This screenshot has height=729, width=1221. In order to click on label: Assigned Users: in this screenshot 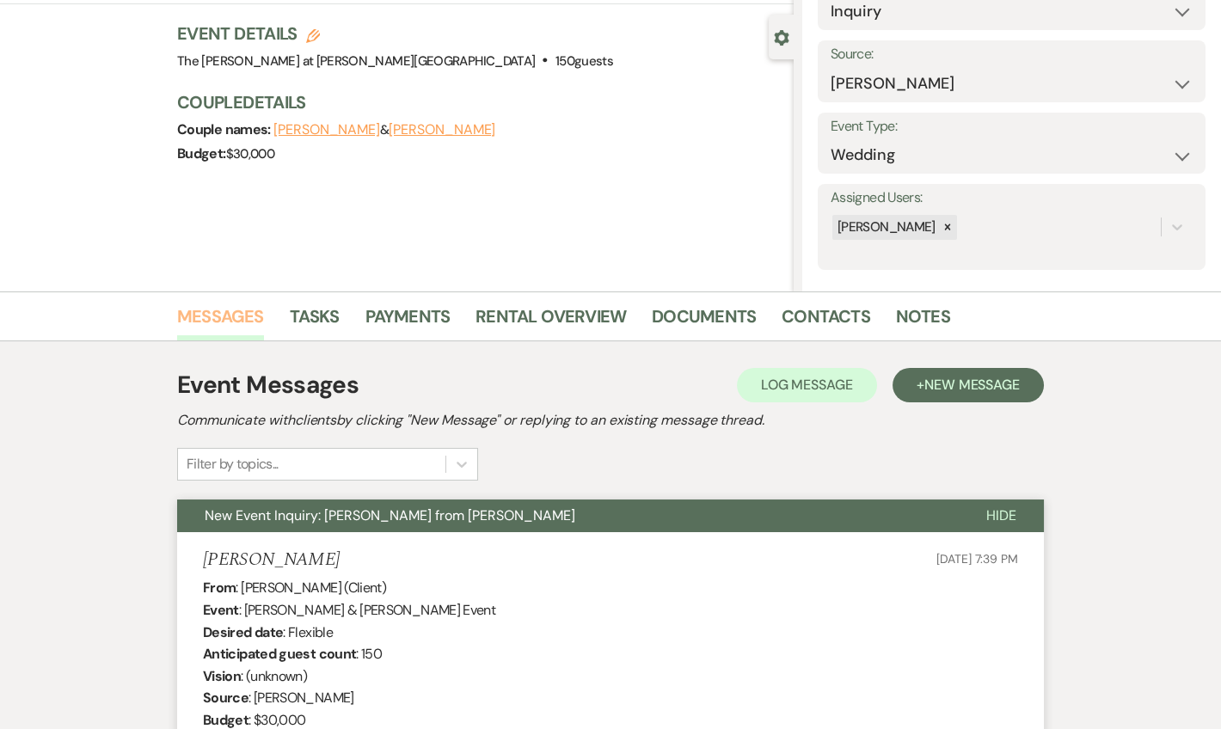, I will do `click(1011, 198)`.